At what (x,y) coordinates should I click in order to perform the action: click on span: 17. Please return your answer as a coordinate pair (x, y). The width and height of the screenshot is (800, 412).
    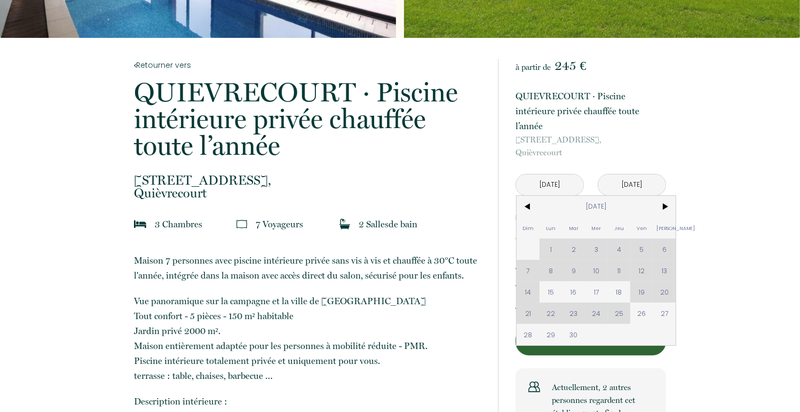
    Looking at the image, I should click on (596, 292).